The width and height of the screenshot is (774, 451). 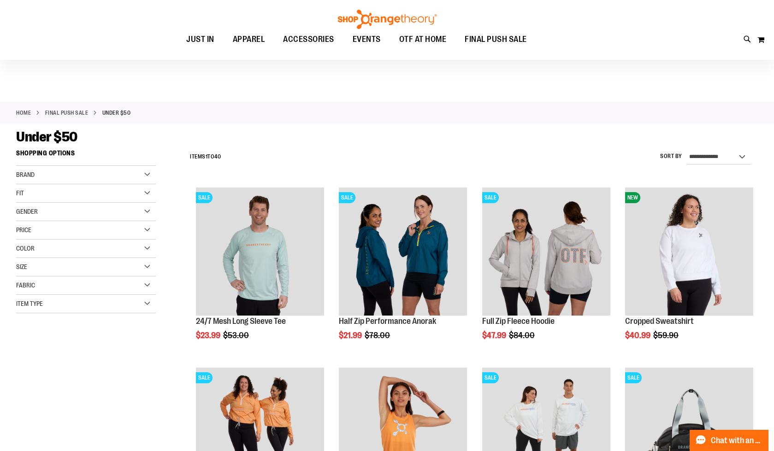 What do you see at coordinates (546, 252) in the screenshot?
I see `a: Main Image of 1457091SALE` at bounding box center [546, 252].